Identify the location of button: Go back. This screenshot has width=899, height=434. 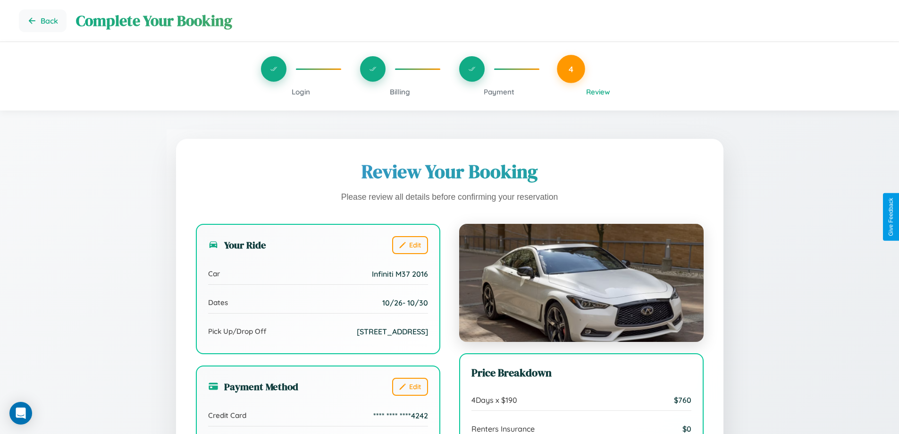
(42, 21).